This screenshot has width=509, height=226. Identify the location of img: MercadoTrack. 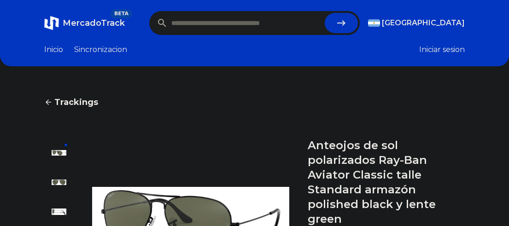
(52, 23).